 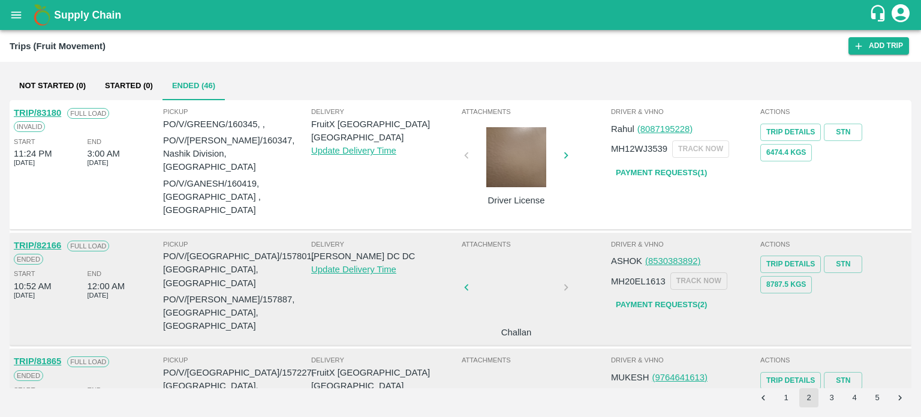 What do you see at coordinates (809, 398) in the screenshot?
I see `button: page 2` at bounding box center [809, 398].